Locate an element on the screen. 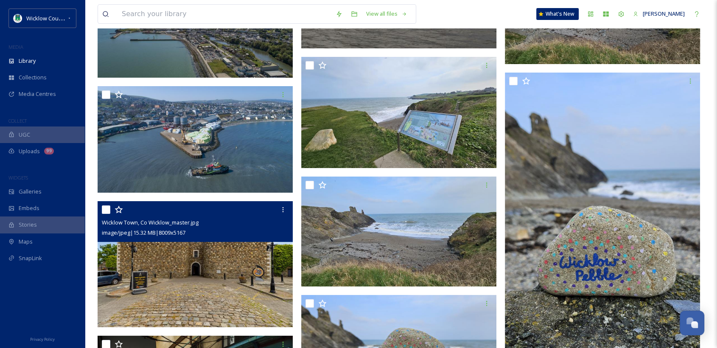  span: COLLECT is located at coordinates (17, 121).